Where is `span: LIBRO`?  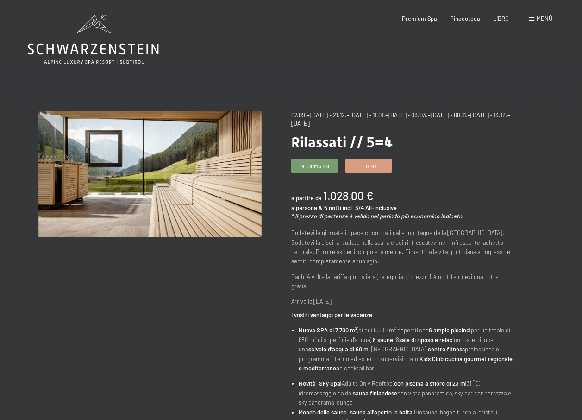
span: LIBRO is located at coordinates (501, 19).